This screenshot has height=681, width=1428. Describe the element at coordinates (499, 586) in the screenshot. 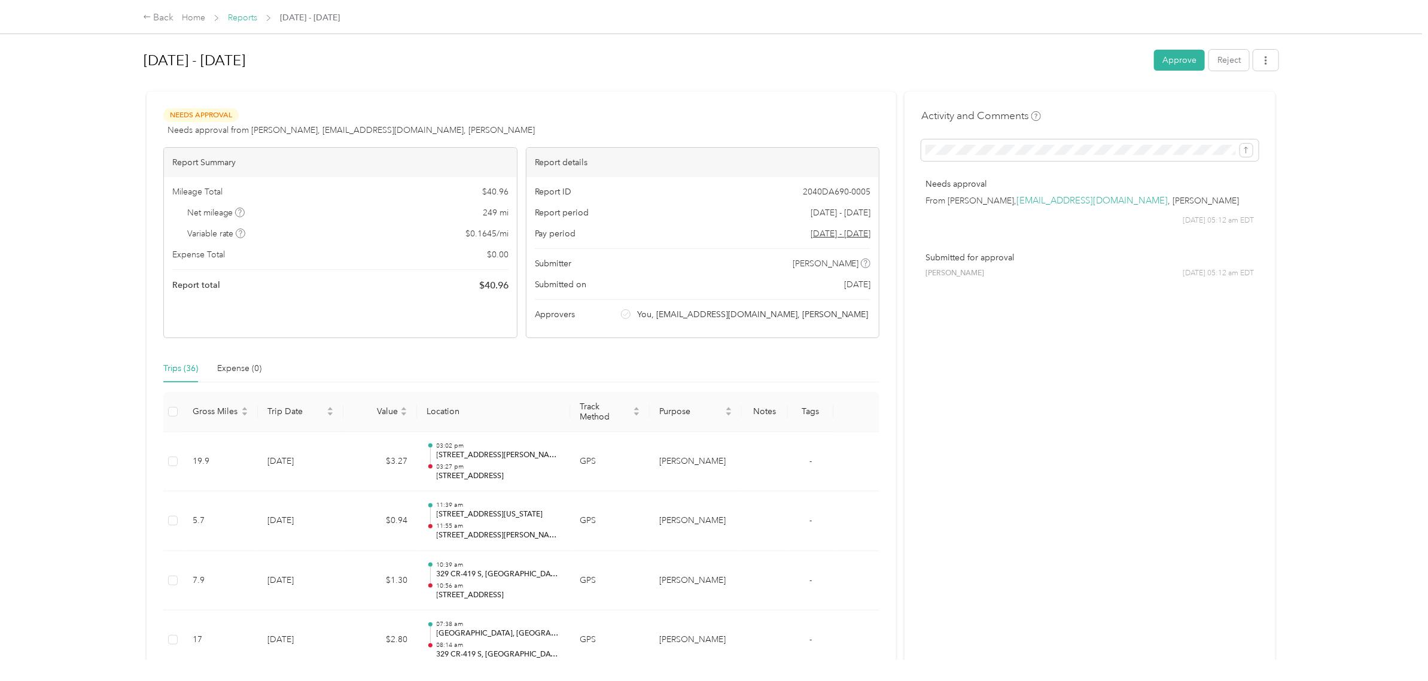

I see `p: 10:56 am` at that location.